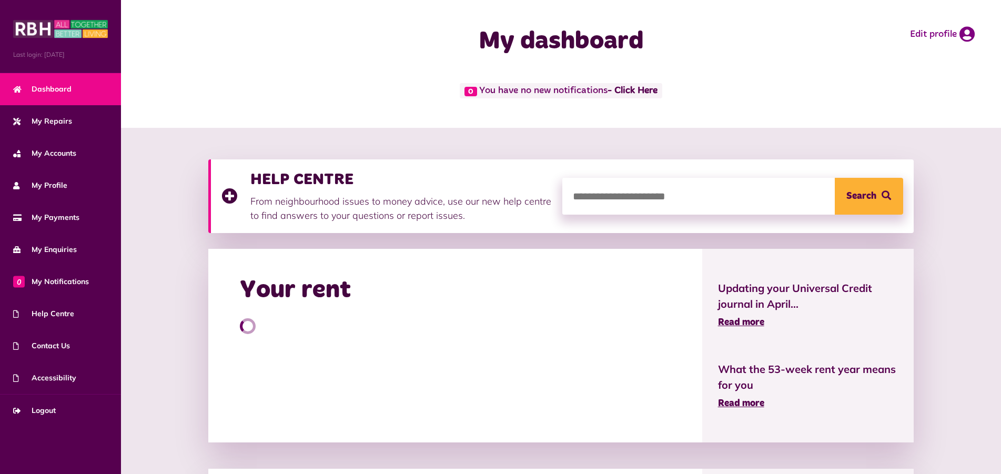 This screenshot has width=1001, height=474. I want to click on span: Updating your Universal Credit journal in April..., so click(808, 296).